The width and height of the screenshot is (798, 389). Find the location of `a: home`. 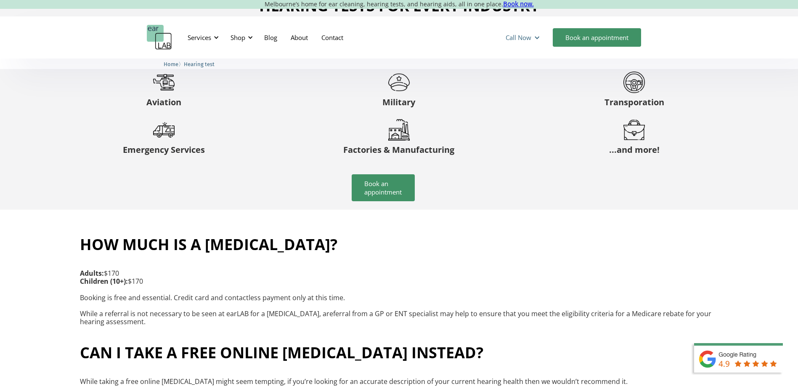

a: home is located at coordinates (159, 37).